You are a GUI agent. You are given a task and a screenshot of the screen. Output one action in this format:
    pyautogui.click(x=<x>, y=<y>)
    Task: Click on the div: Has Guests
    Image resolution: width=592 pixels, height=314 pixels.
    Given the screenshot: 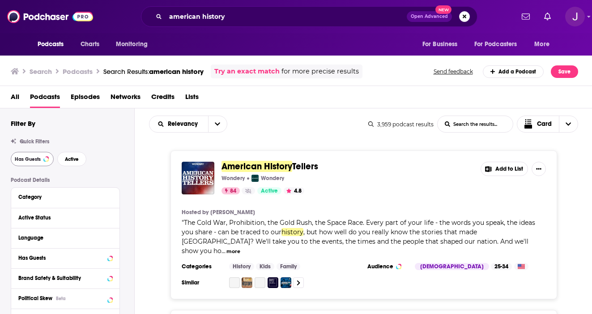 What is the action you would take?
    pyautogui.click(x=61, y=258)
    